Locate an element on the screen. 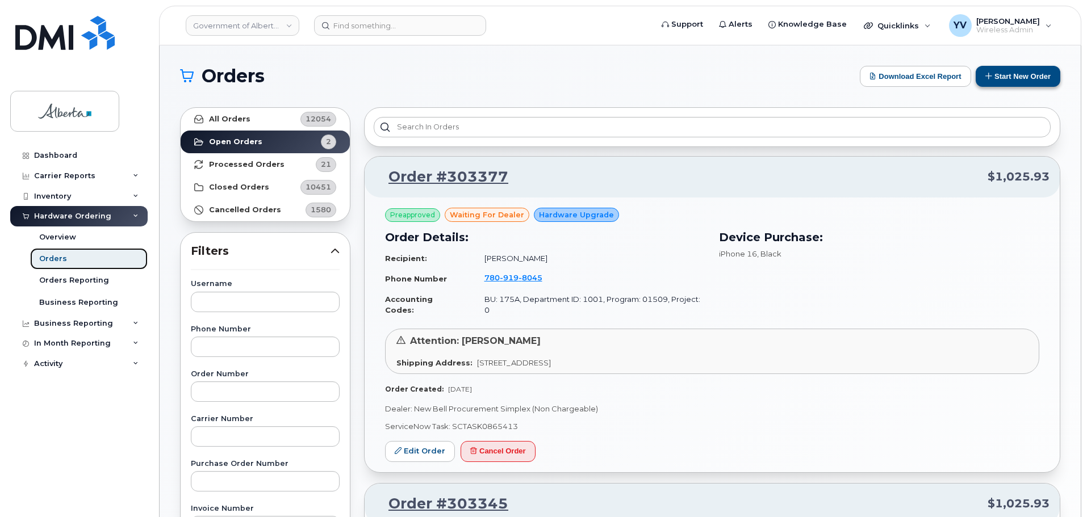  h3: Order Details: is located at coordinates (545, 237).